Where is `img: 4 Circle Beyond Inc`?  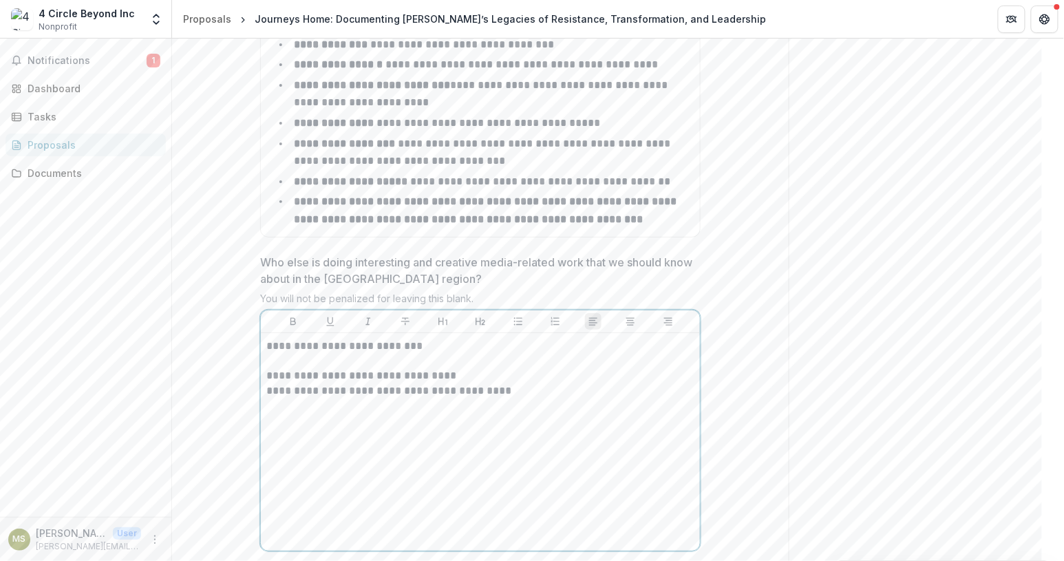 img: 4 Circle Beyond Inc is located at coordinates (22, 19).